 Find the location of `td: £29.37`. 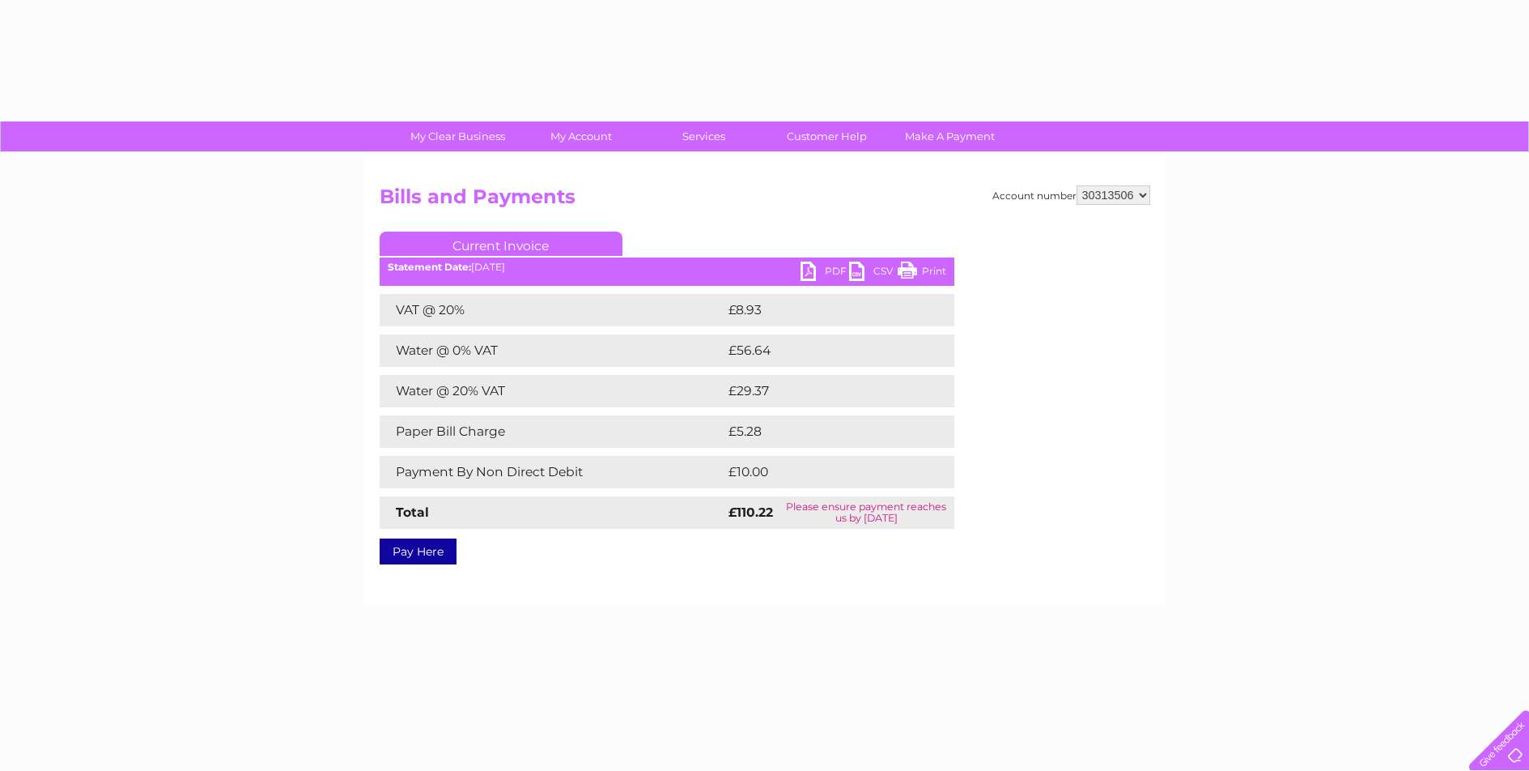

td: £29.37 is located at coordinates (823, 391).